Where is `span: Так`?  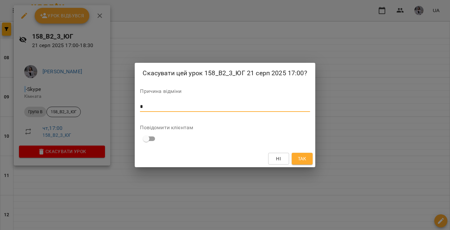
span: Так is located at coordinates (302, 159).